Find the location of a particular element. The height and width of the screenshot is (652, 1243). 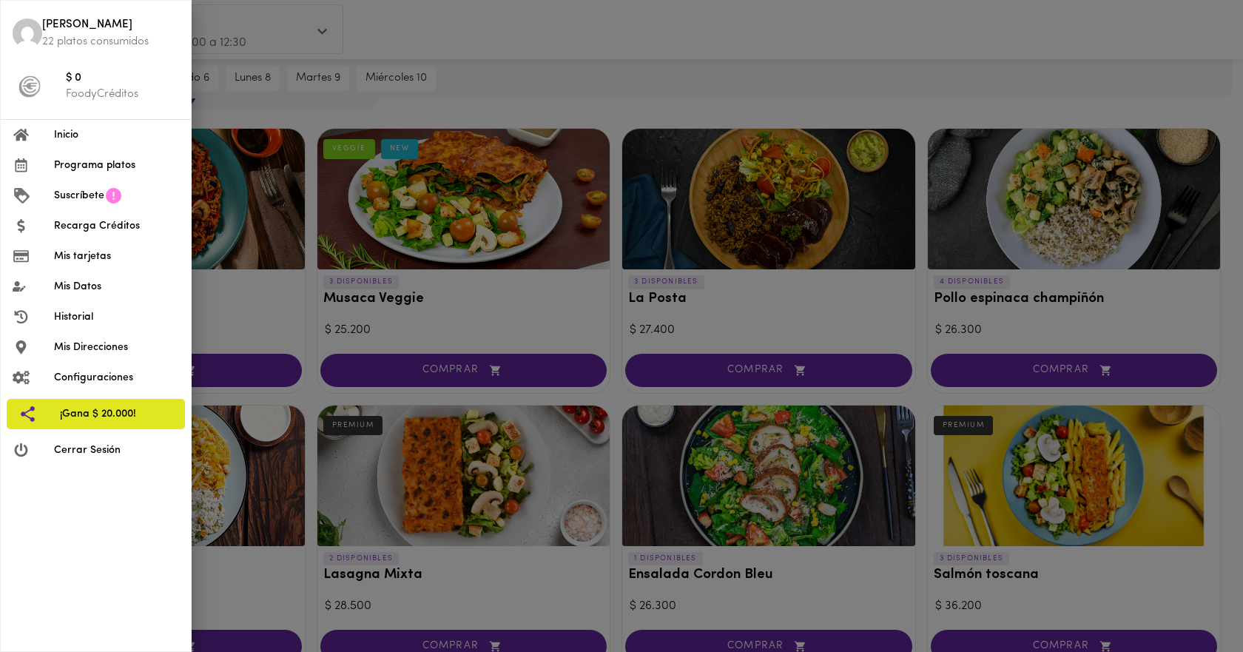

span: Programa platos is located at coordinates (116, 165).